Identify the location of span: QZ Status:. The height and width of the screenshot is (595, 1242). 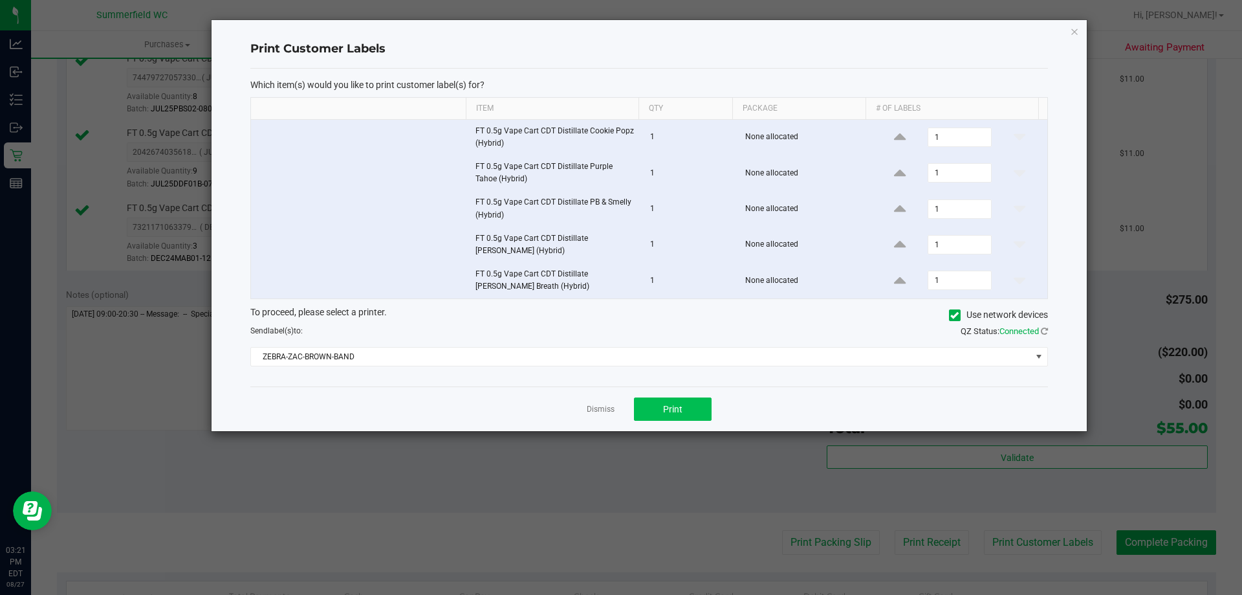
(1004, 331).